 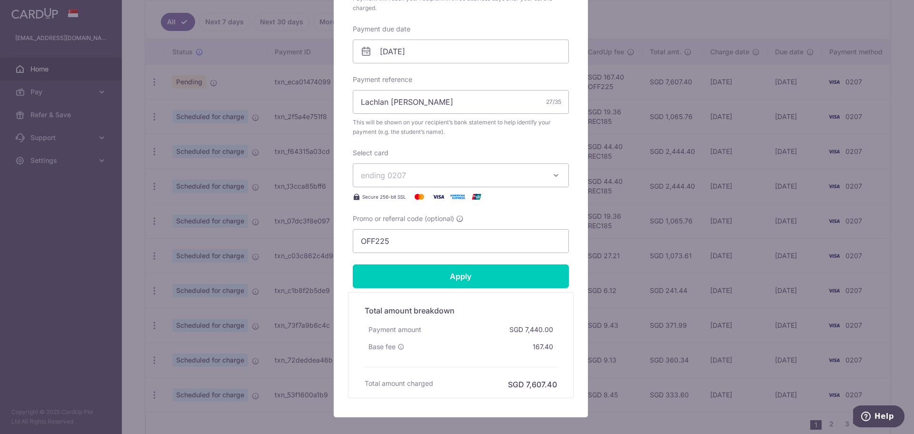 I want to click on label: Payment due date, so click(x=381, y=29).